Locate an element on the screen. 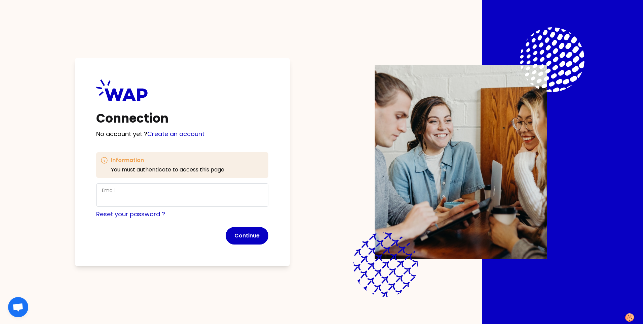 The width and height of the screenshot is (643, 324). p: You must authenticate to access this page is located at coordinates (167, 170).